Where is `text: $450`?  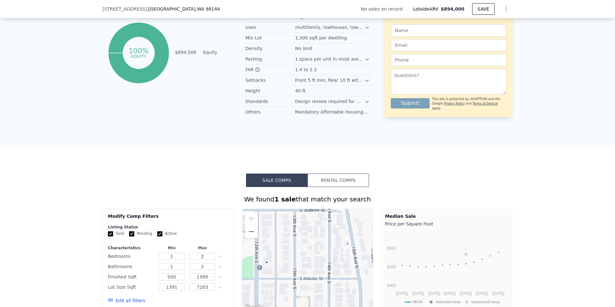 text: $450 is located at coordinates (392, 267).